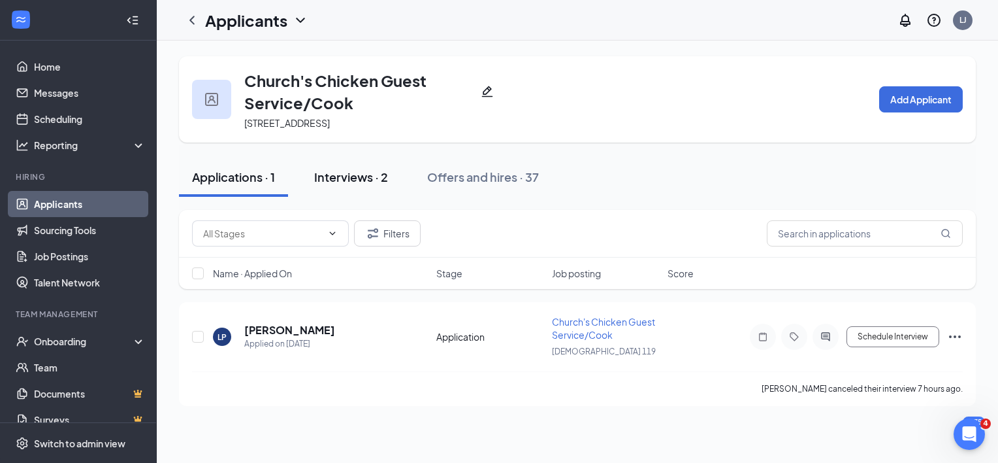 This screenshot has width=998, height=463. What do you see at coordinates (90, 204) in the screenshot?
I see `a: Applicants` at bounding box center [90, 204].